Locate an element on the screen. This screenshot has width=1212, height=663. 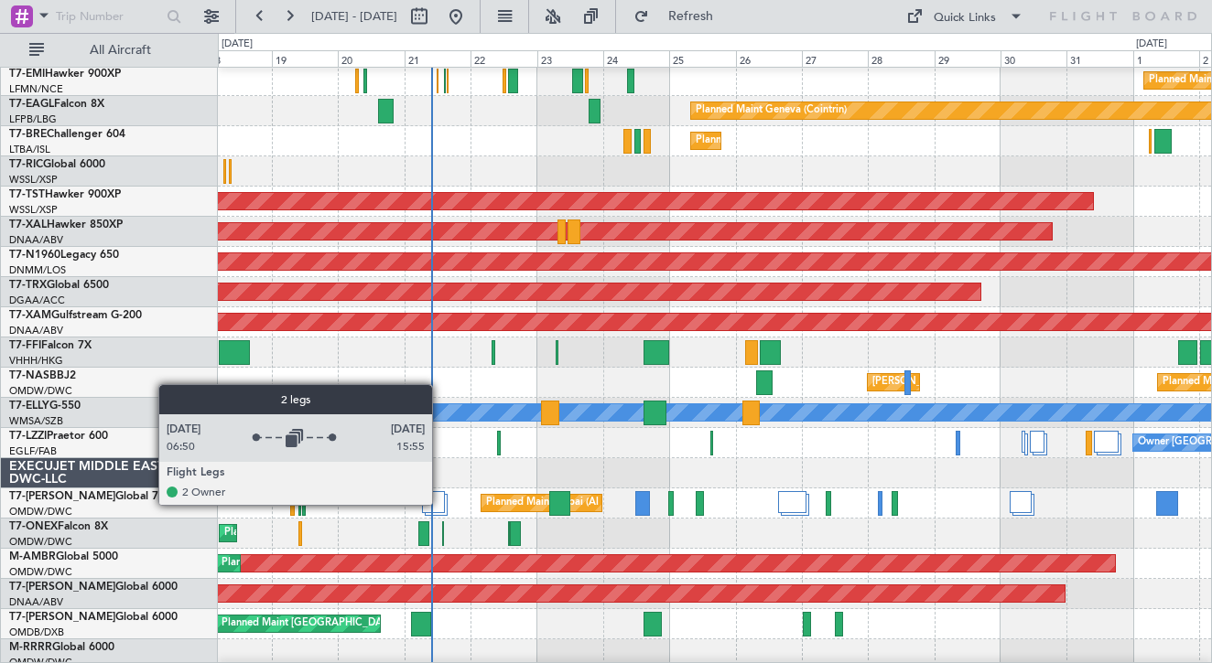
span: T7-EAGL is located at coordinates (31, 104).